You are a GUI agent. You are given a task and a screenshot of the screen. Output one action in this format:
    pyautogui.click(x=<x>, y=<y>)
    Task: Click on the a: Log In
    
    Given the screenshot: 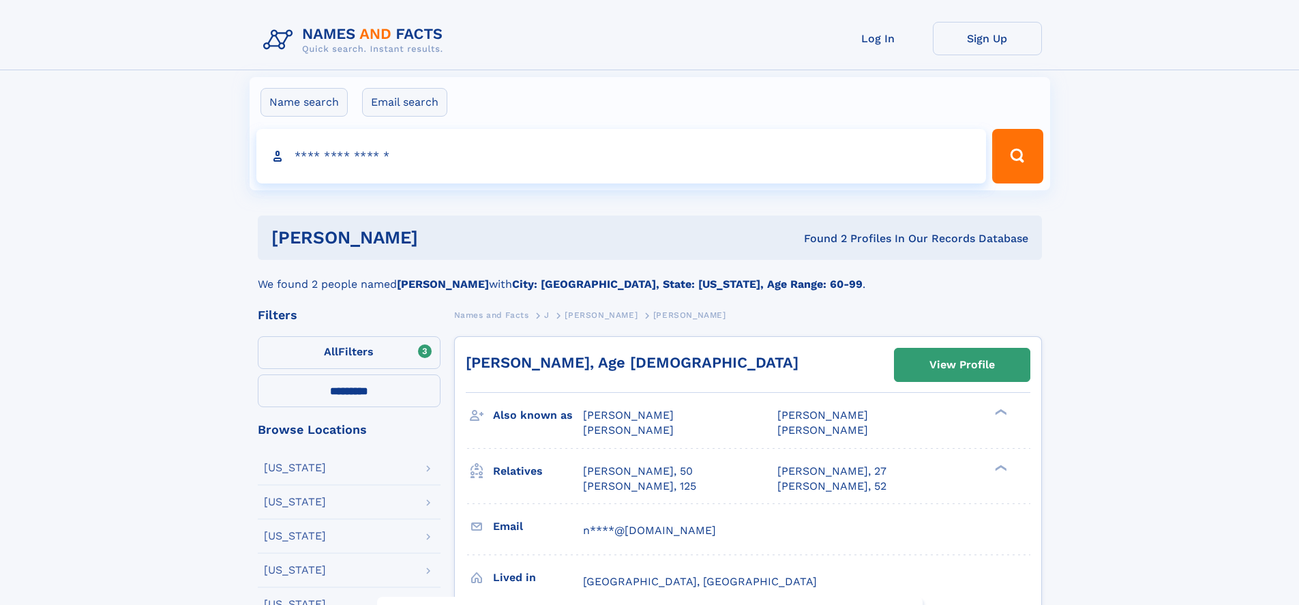 What is the action you would take?
    pyautogui.click(x=878, y=38)
    